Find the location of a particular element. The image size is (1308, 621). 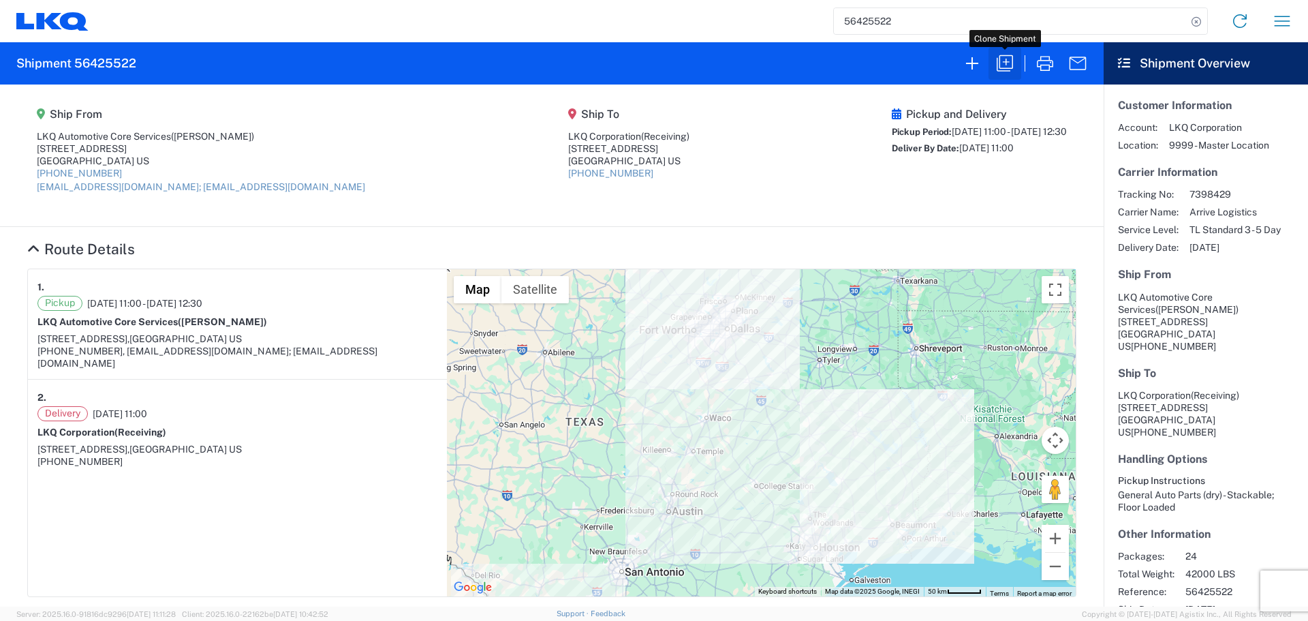

header: Shipment Overview is located at coordinates (1206, 63).